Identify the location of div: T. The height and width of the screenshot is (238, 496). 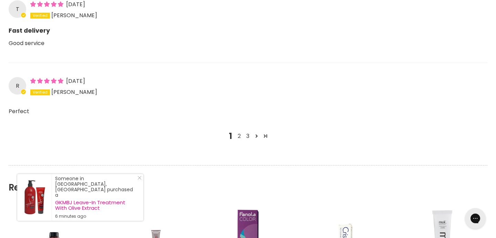
(17, 9).